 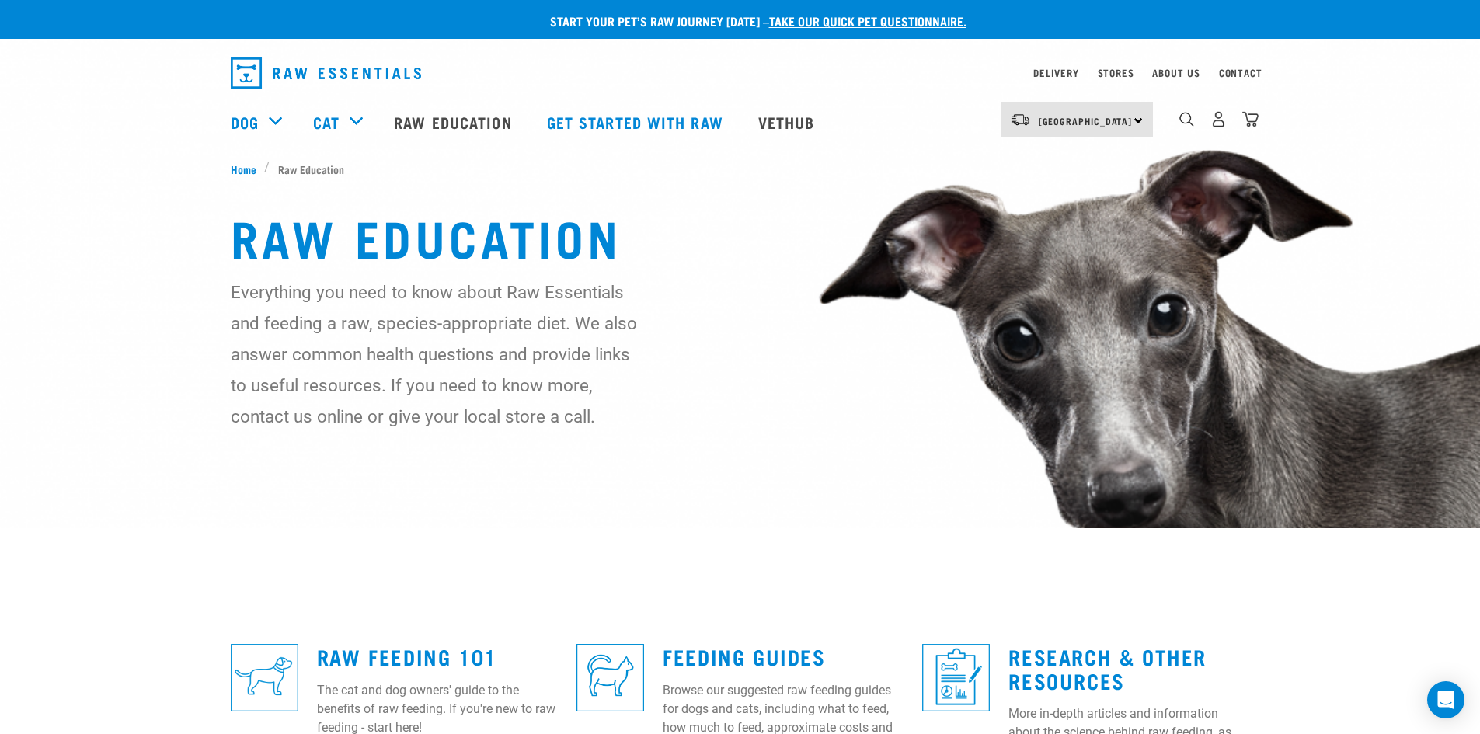 What do you see at coordinates (1056, 72) in the screenshot?
I see `a: Delivery` at bounding box center [1056, 72].